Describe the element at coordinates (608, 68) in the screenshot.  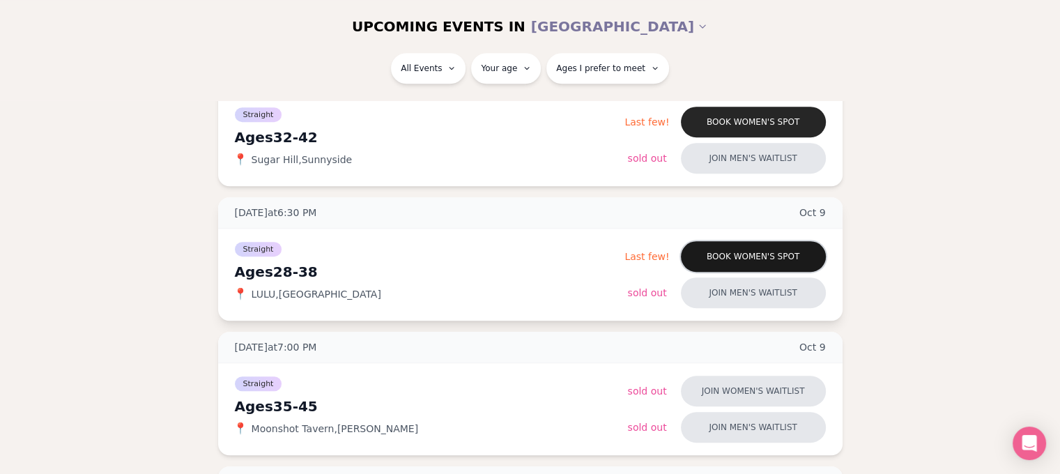
I see `button: Ages I prefer to meet` at that location.